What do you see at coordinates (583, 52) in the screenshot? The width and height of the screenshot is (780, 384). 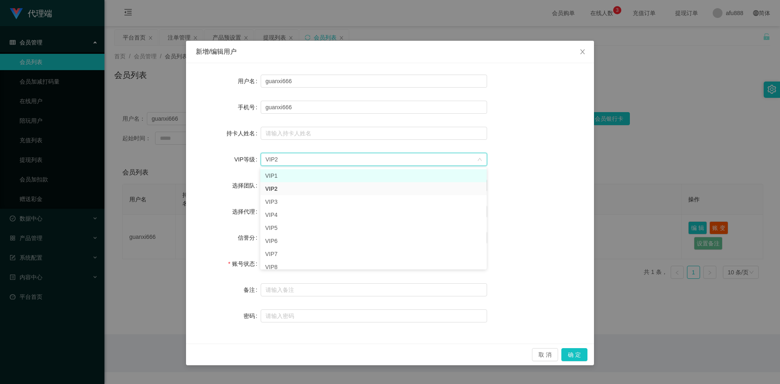 I see `button: Close` at bounding box center [583, 52].